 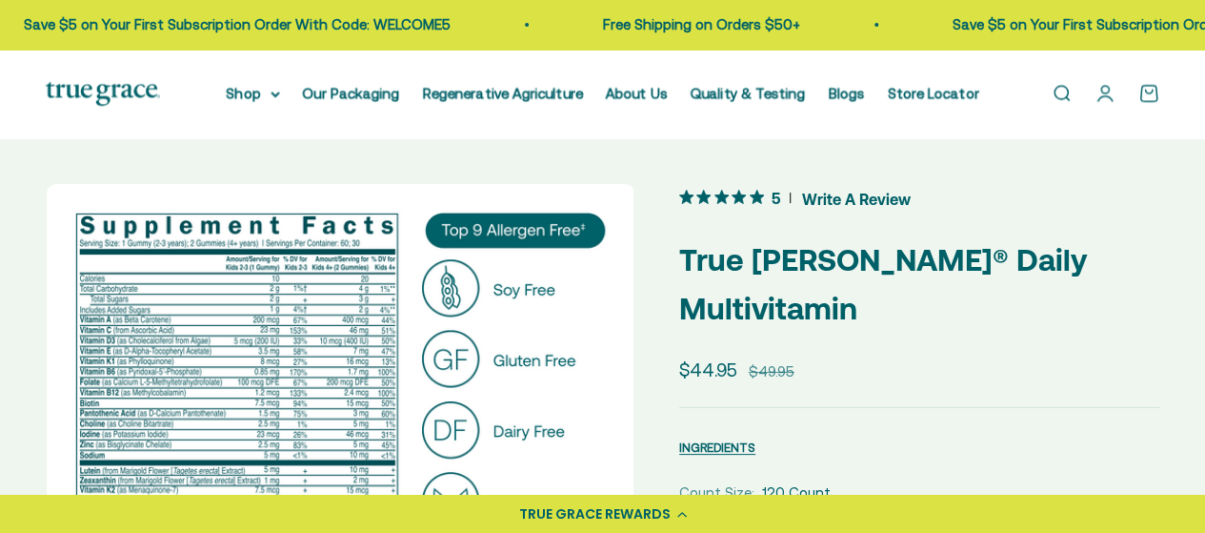 I want to click on div: TRUE GRACE REWARDS, so click(x=595, y=514).